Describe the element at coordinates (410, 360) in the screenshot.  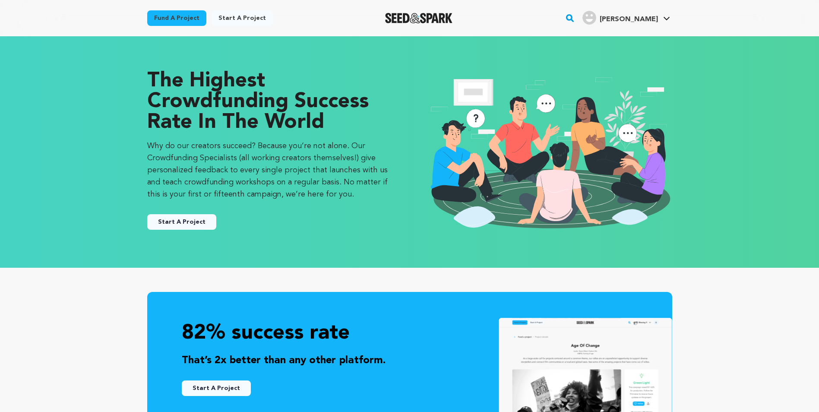
I see `p: That’s 2x better than any other platform.` at that location.